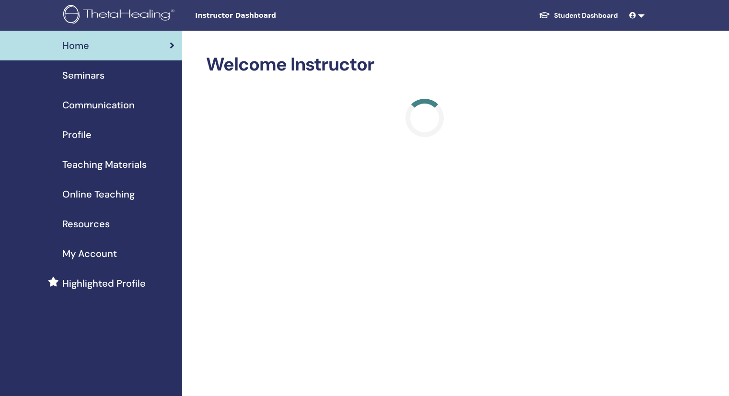 The height and width of the screenshot is (396, 729). I want to click on span: Profile, so click(77, 135).